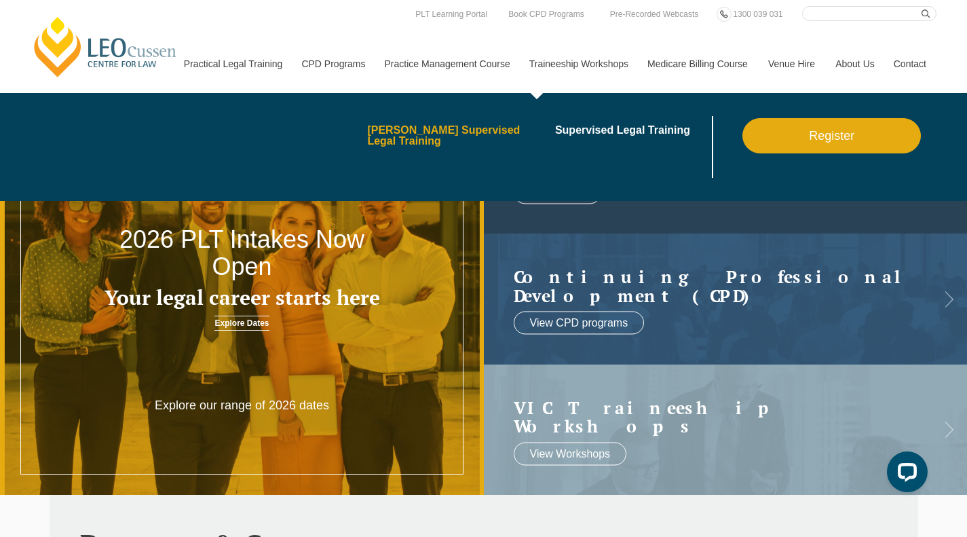  Describe the element at coordinates (654, 14) in the screenshot. I see `a: Pre-Recorded Webcasts` at that location.